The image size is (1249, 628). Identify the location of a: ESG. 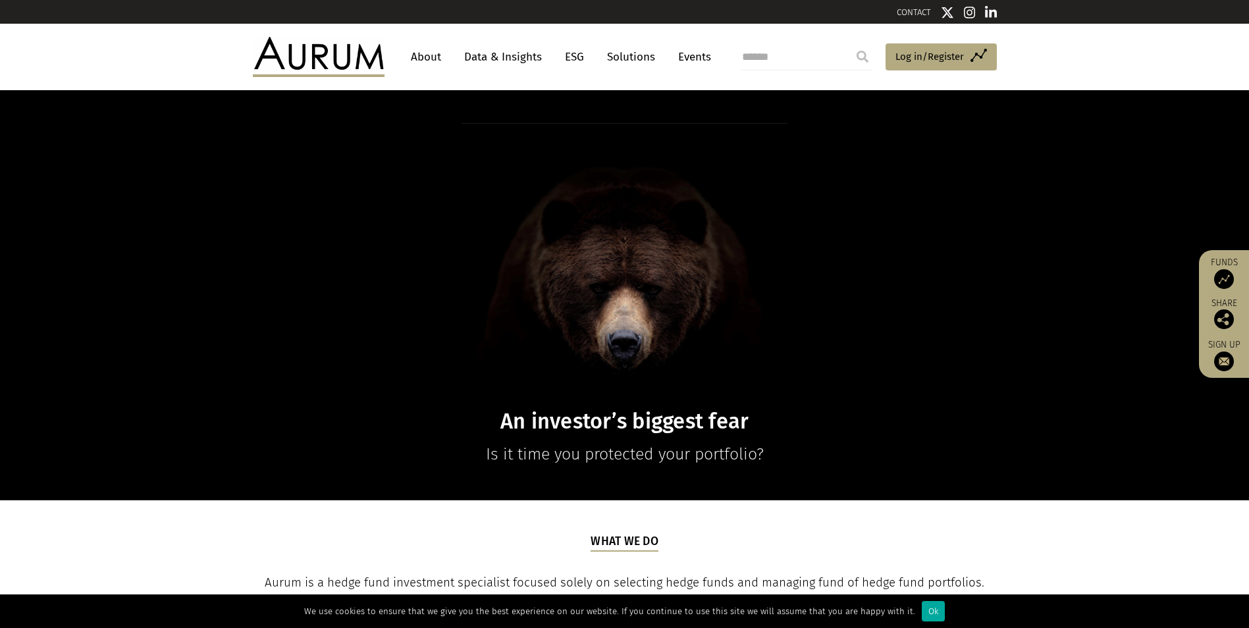
(574, 57).